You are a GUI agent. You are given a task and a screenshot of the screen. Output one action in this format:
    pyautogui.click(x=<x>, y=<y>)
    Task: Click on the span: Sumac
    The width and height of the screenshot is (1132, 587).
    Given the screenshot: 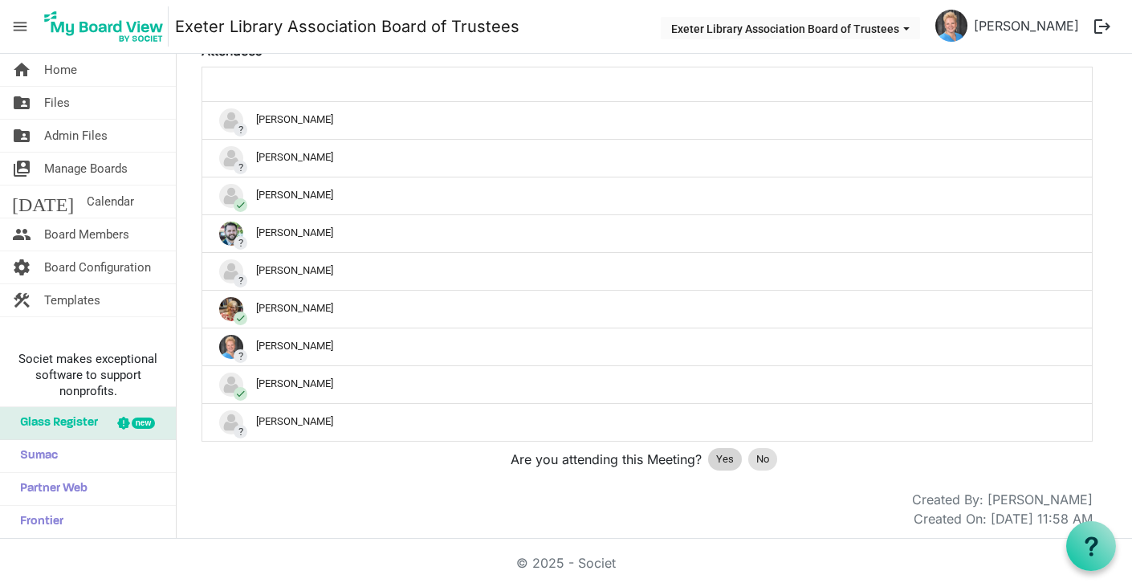 What is the action you would take?
    pyautogui.click(x=35, y=456)
    